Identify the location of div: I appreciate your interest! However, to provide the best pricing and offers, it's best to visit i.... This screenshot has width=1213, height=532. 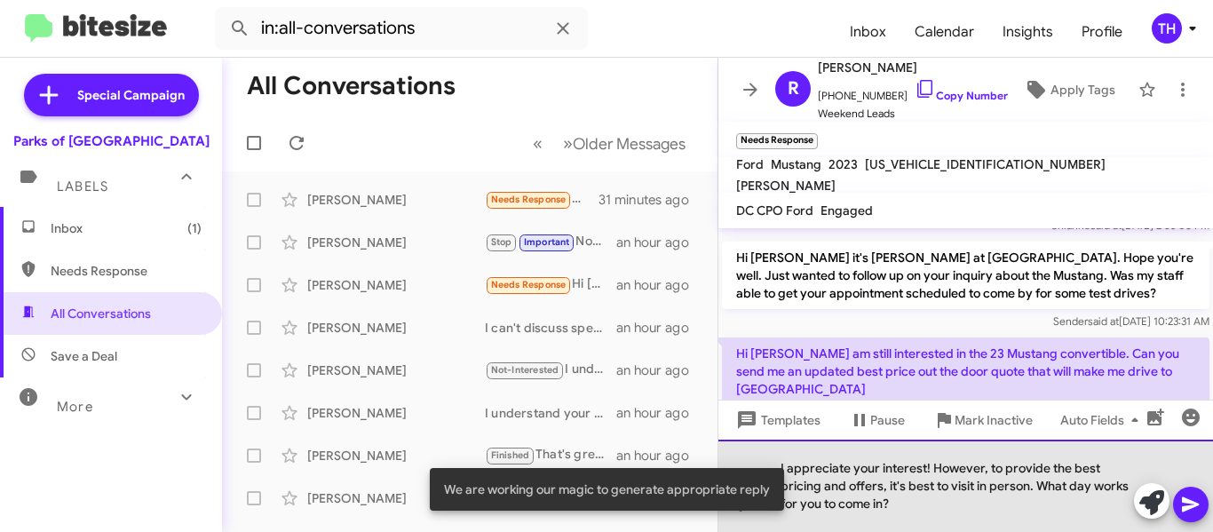
(965, 486).